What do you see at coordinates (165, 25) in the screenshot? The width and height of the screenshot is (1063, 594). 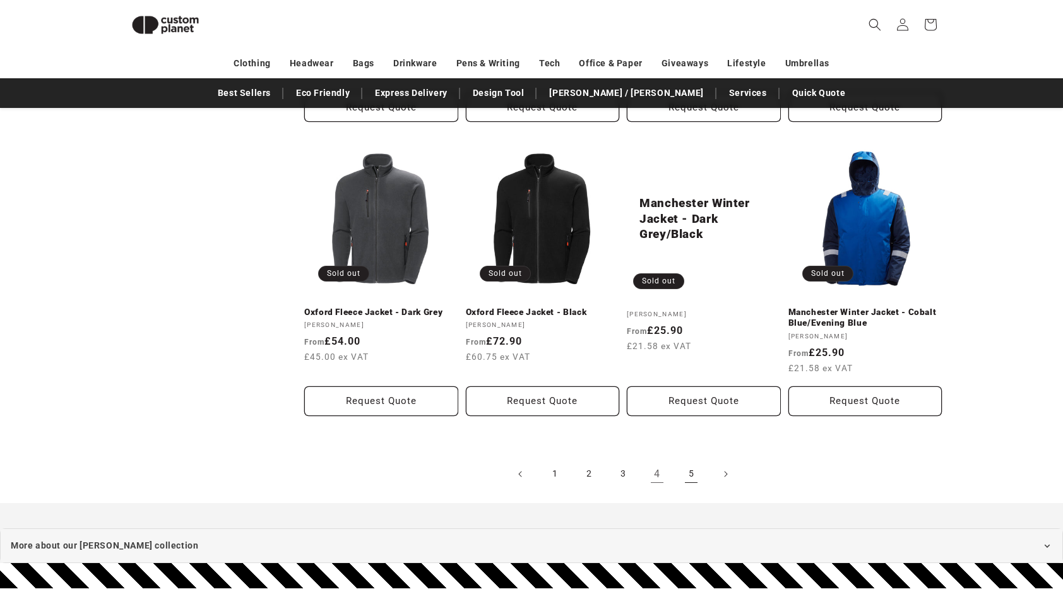 I see `img: Custom Planet` at bounding box center [165, 25].